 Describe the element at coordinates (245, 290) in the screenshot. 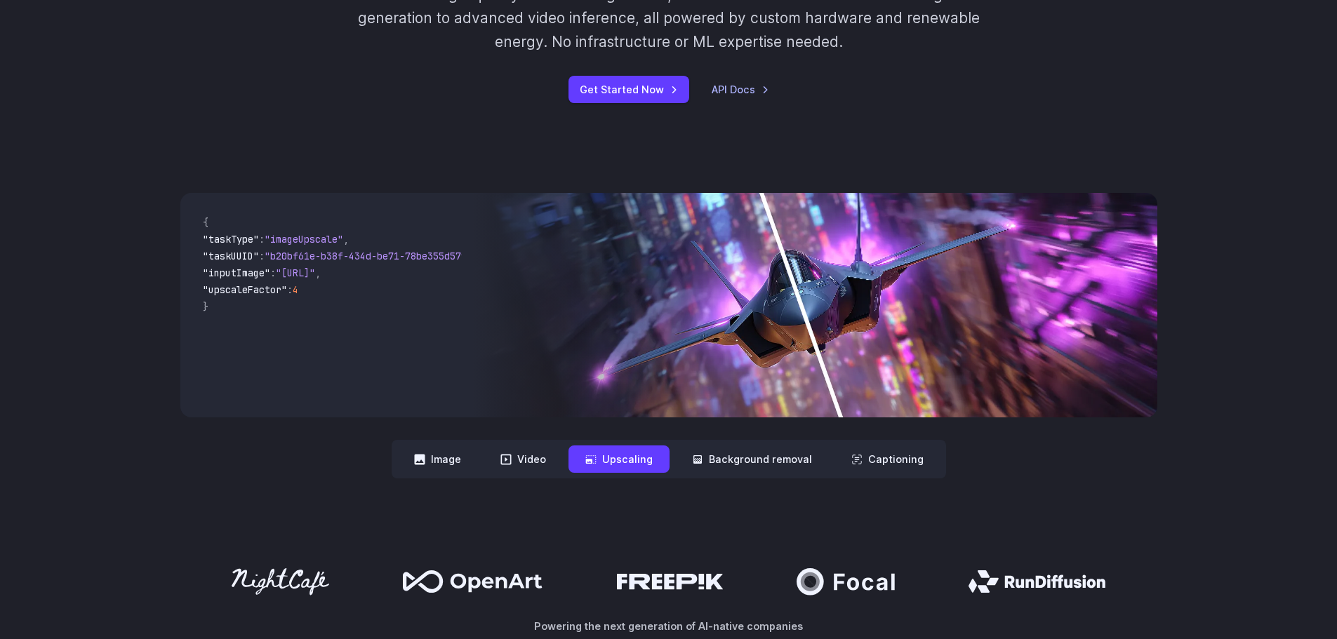

I see `span: "upscaleFactor"` at that location.